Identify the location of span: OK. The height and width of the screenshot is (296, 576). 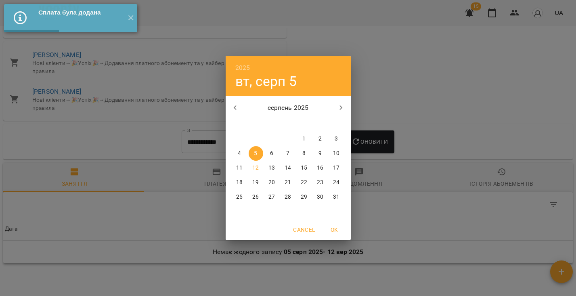
(335, 230).